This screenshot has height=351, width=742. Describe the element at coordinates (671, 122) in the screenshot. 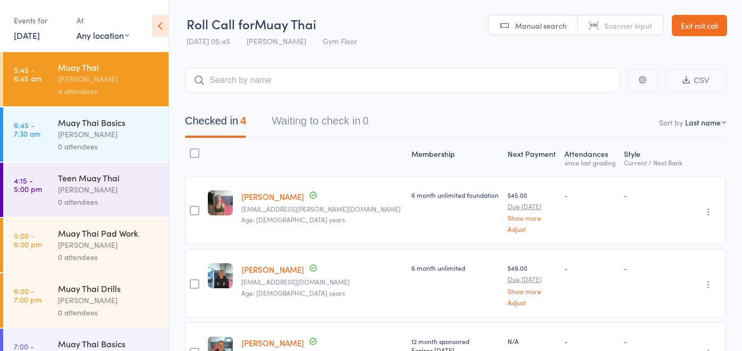

I see `label: Sort by` at that location.